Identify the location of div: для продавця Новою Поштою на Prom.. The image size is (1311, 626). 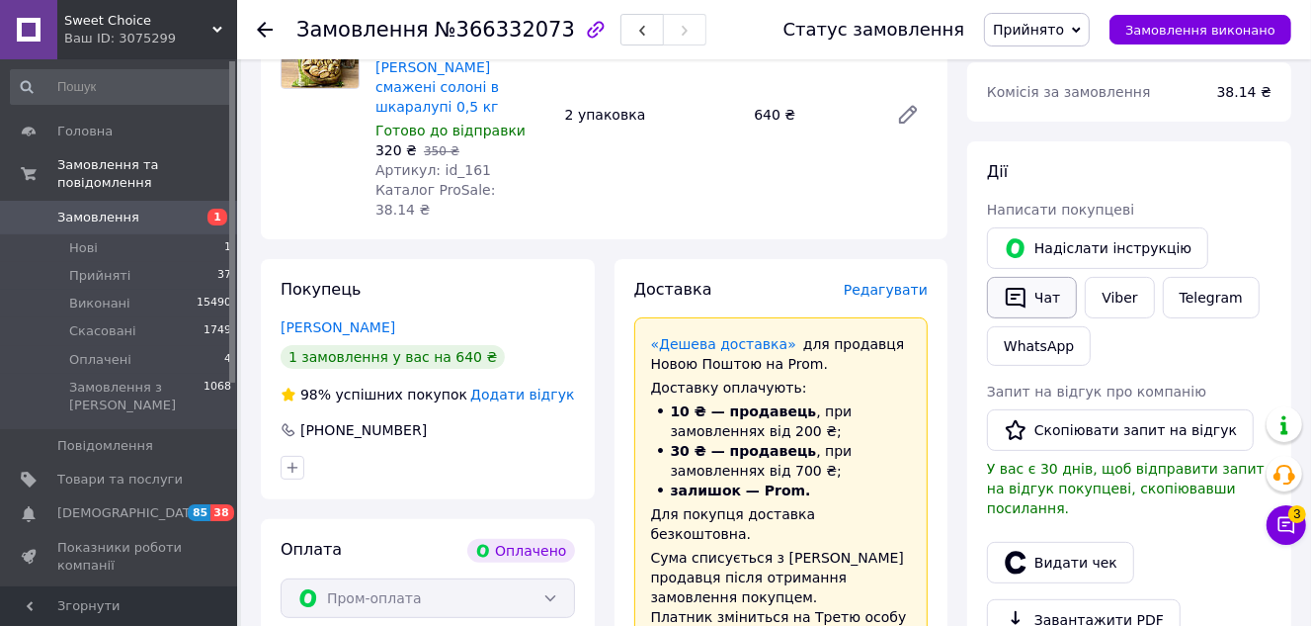
(782, 354).